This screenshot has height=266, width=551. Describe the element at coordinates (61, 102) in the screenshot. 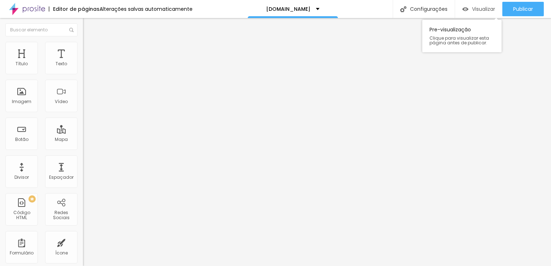

I see `div: Vídeo` at that location.